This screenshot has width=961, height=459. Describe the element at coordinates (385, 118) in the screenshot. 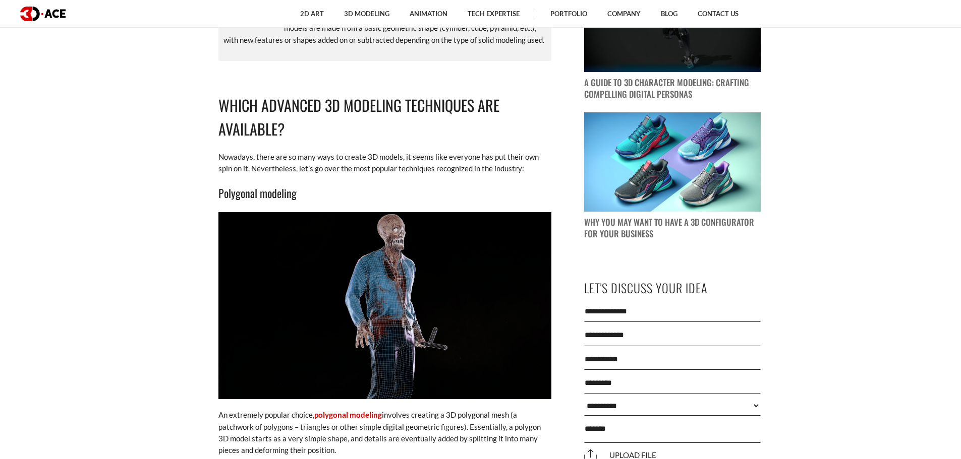

I see `h2: Which Advanced 3D Modeling Techniques are Available?` at that location.